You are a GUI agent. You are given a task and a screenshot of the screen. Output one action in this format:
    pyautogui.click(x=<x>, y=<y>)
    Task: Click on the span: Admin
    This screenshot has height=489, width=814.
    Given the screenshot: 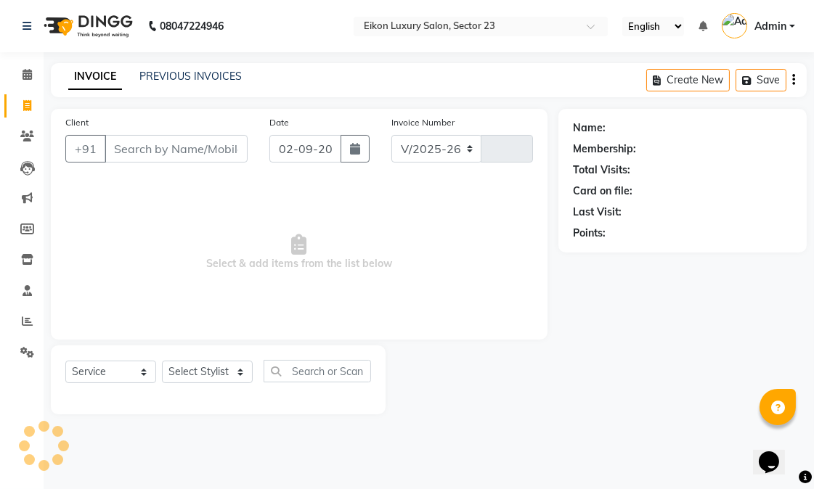 What is the action you would take?
    pyautogui.click(x=770, y=26)
    